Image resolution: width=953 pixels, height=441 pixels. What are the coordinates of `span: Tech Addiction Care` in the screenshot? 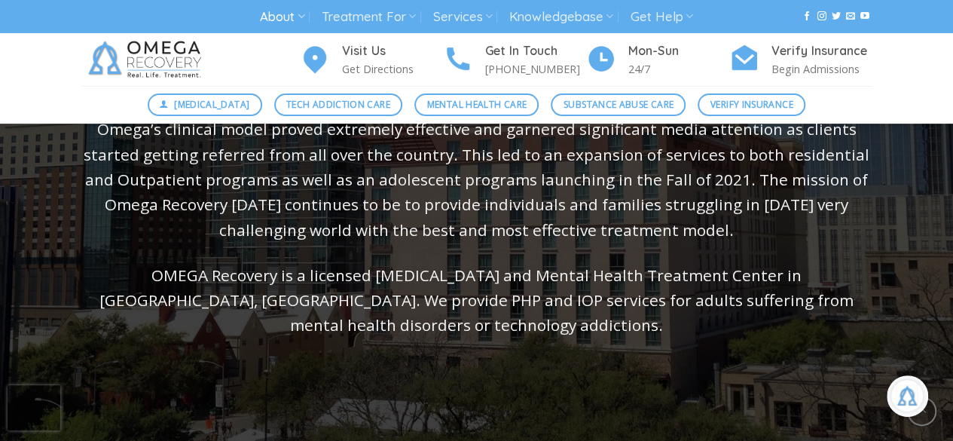 It's located at (338, 104).